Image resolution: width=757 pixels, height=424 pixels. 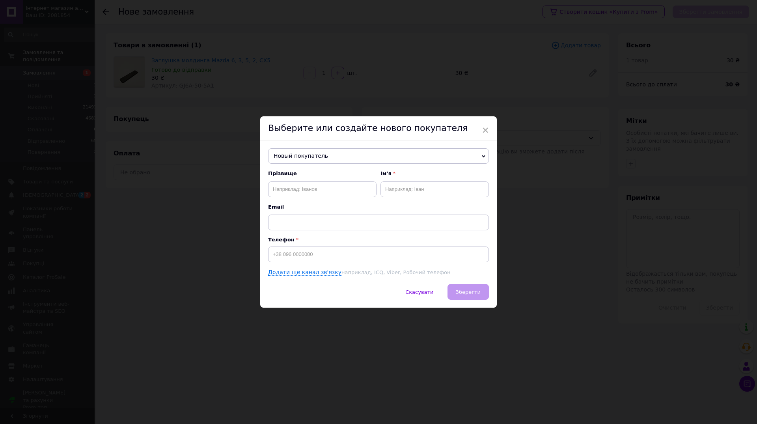 I want to click on input: +38 096 0000000, so click(x=378, y=254).